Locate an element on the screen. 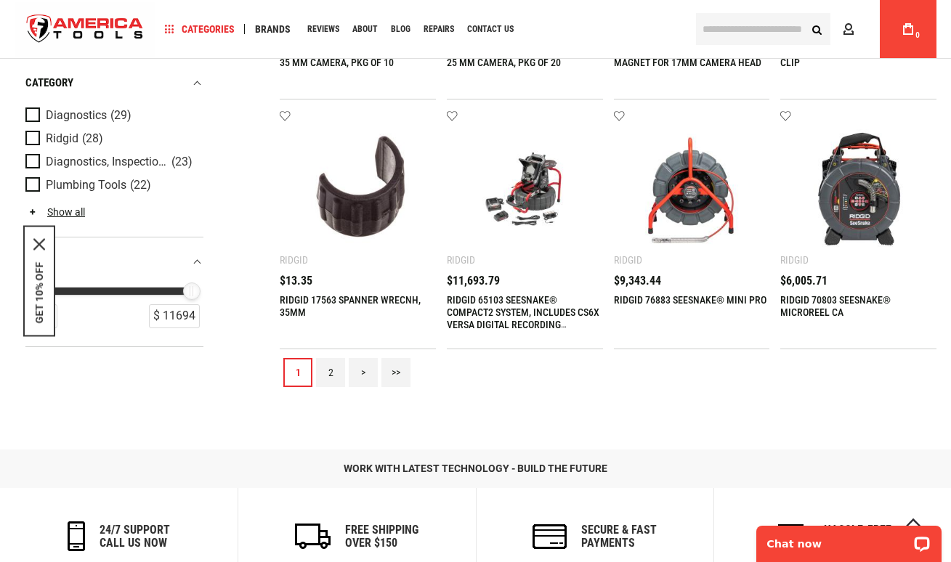  a: RIDGID 67312 101 MM STAR GUIDE, 25 MM CAMERA, PKG OF 20 is located at coordinates (520, 56).